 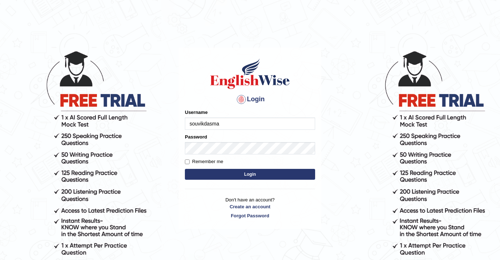 I want to click on label: Remember me, so click(x=204, y=162).